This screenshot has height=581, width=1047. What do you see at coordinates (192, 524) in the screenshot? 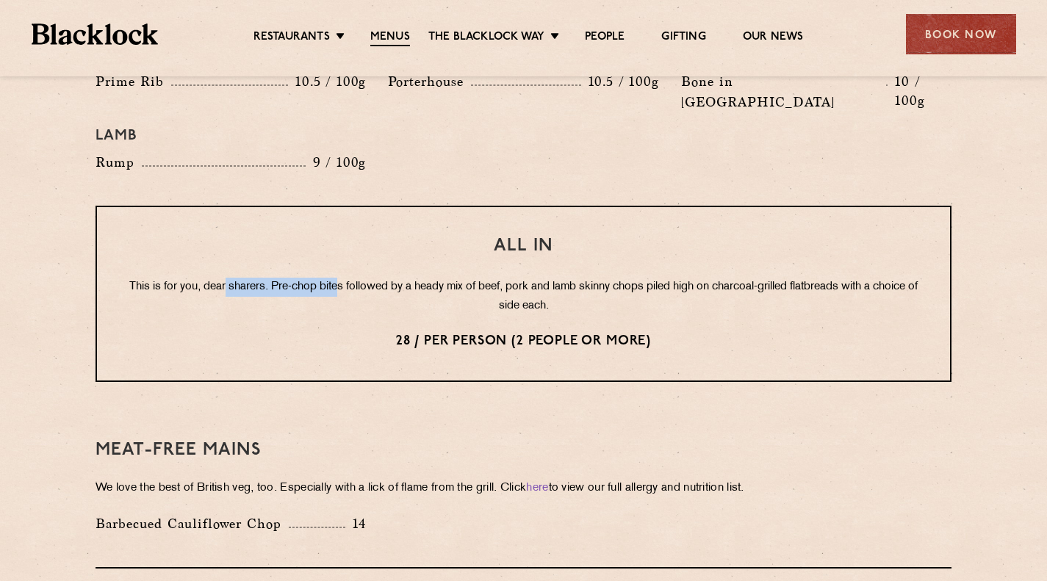
I see `p: Barbecued Cauliflower Chop` at bounding box center [192, 524].